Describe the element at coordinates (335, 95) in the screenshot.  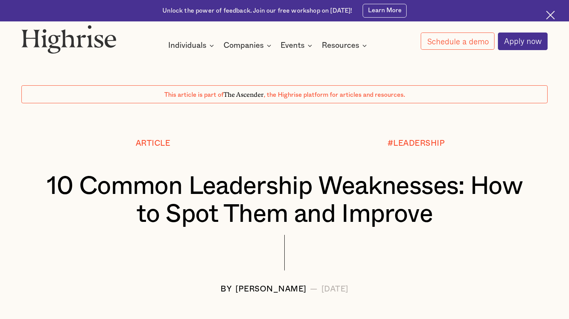
I see `span: , the Highrise platform for articles and resources.` at that location.